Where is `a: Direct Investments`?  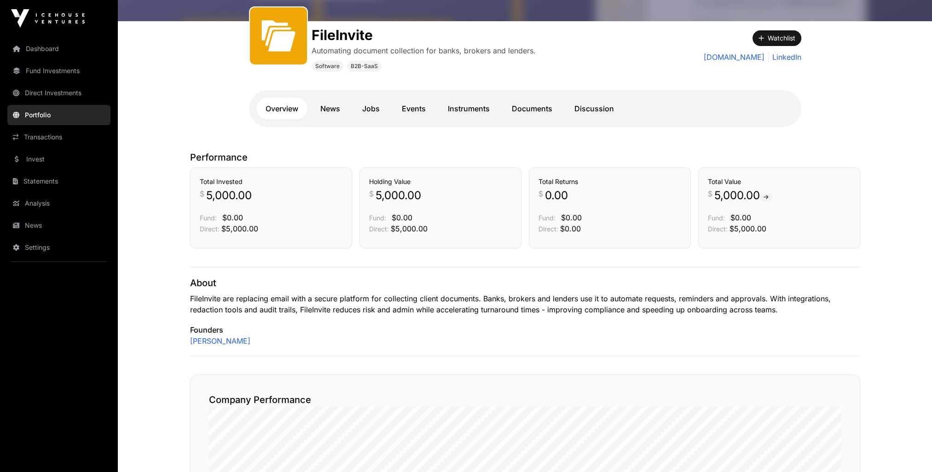
a: Direct Investments is located at coordinates (59, 93).